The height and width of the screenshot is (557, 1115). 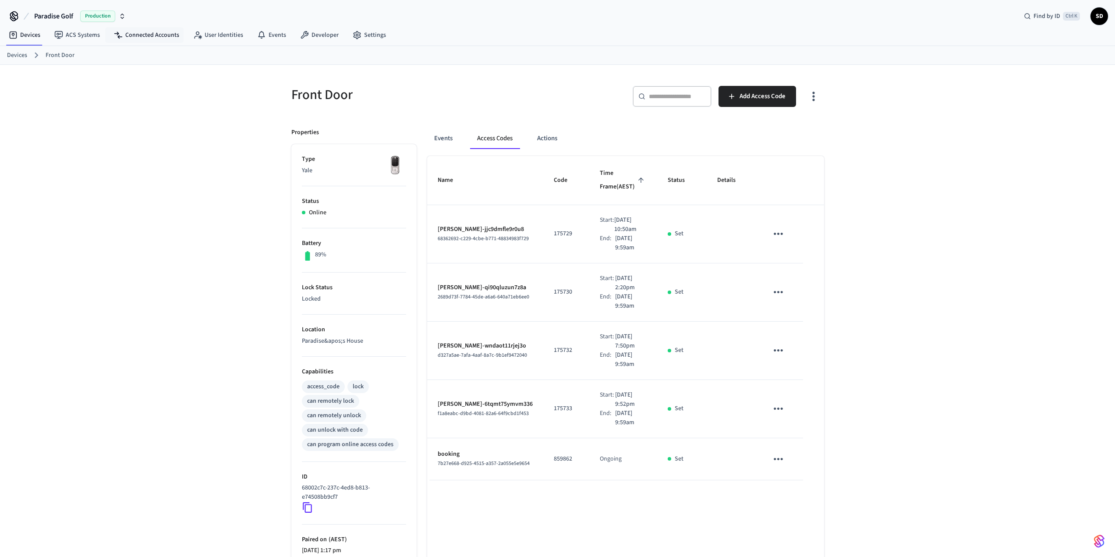 I want to click on span: Details, so click(x=732, y=180).